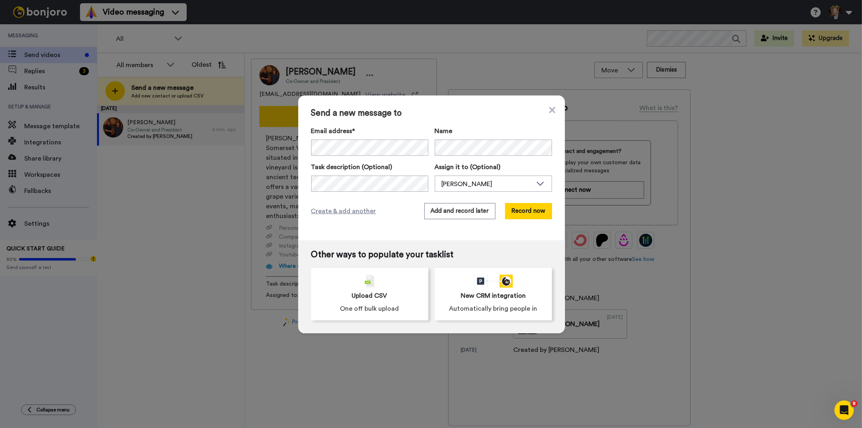 The image size is (862, 428). Describe the element at coordinates (529, 211) in the screenshot. I see `button: Record now` at that location.